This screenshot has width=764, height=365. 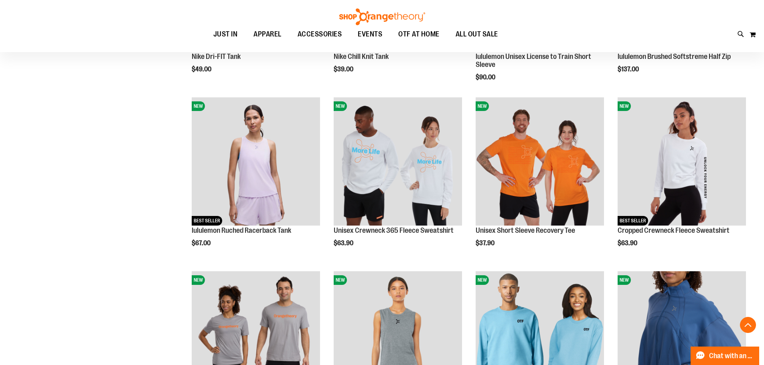 I want to click on button: Chat with an Expert, so click(x=725, y=356).